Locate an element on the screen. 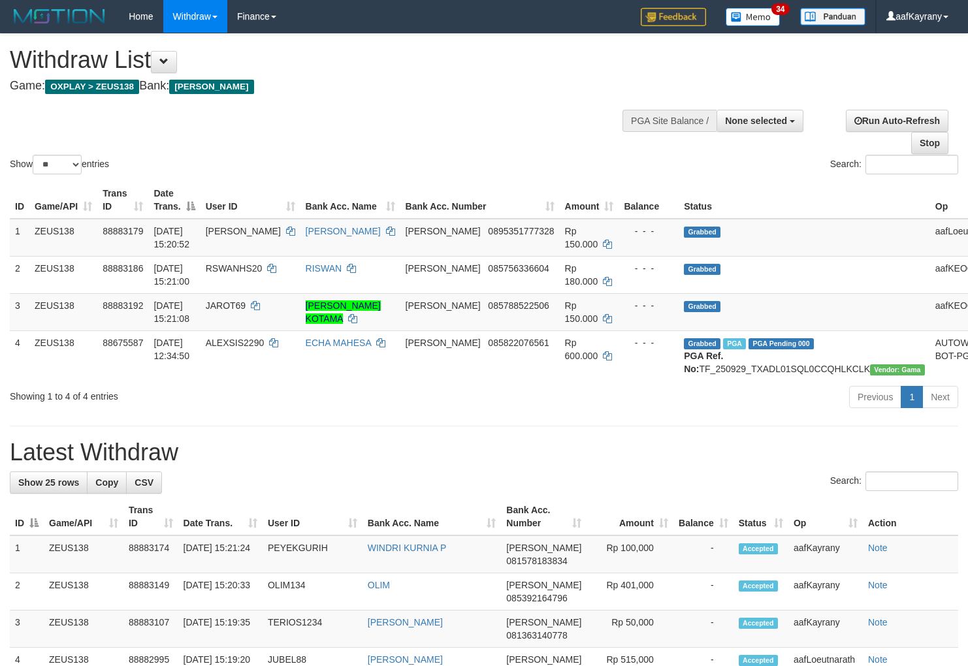  div: PGA Site Balance / is located at coordinates (669, 121).